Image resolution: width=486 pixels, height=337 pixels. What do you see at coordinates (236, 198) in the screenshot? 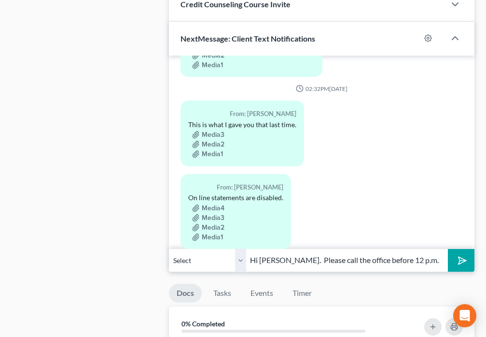
I see `div: On line statements are disabled.` at bounding box center [236, 198].